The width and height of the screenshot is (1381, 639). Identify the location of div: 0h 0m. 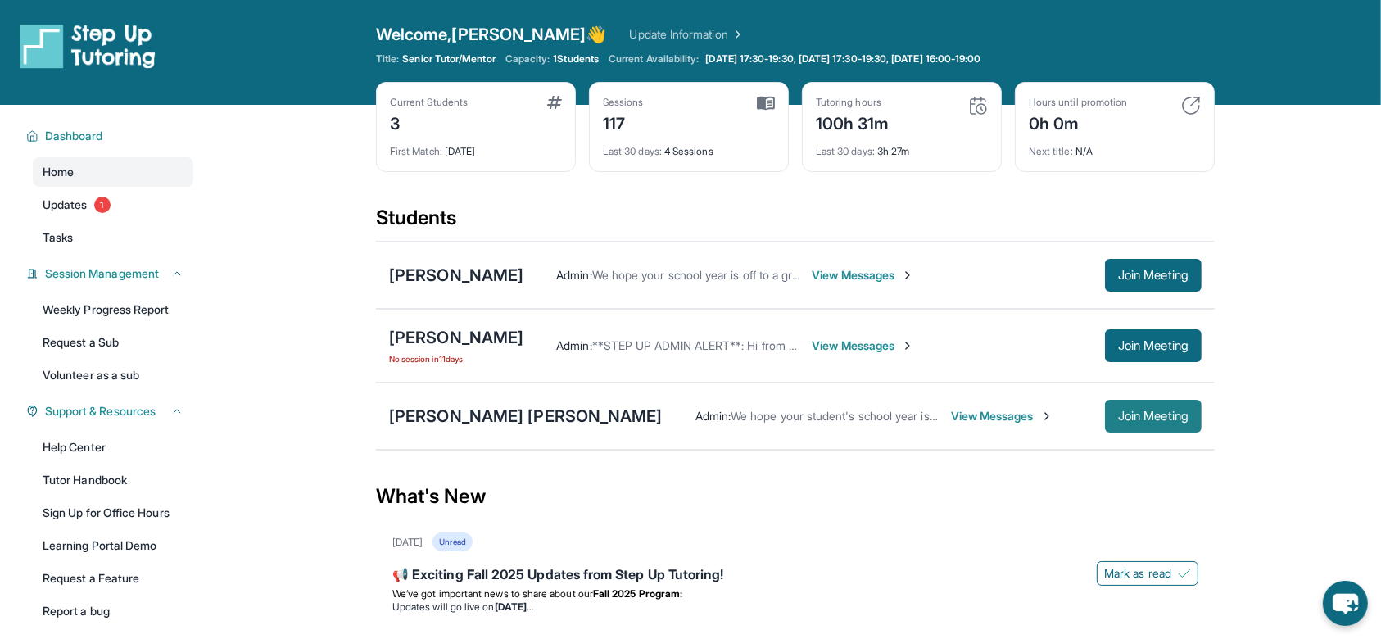
(1078, 122).